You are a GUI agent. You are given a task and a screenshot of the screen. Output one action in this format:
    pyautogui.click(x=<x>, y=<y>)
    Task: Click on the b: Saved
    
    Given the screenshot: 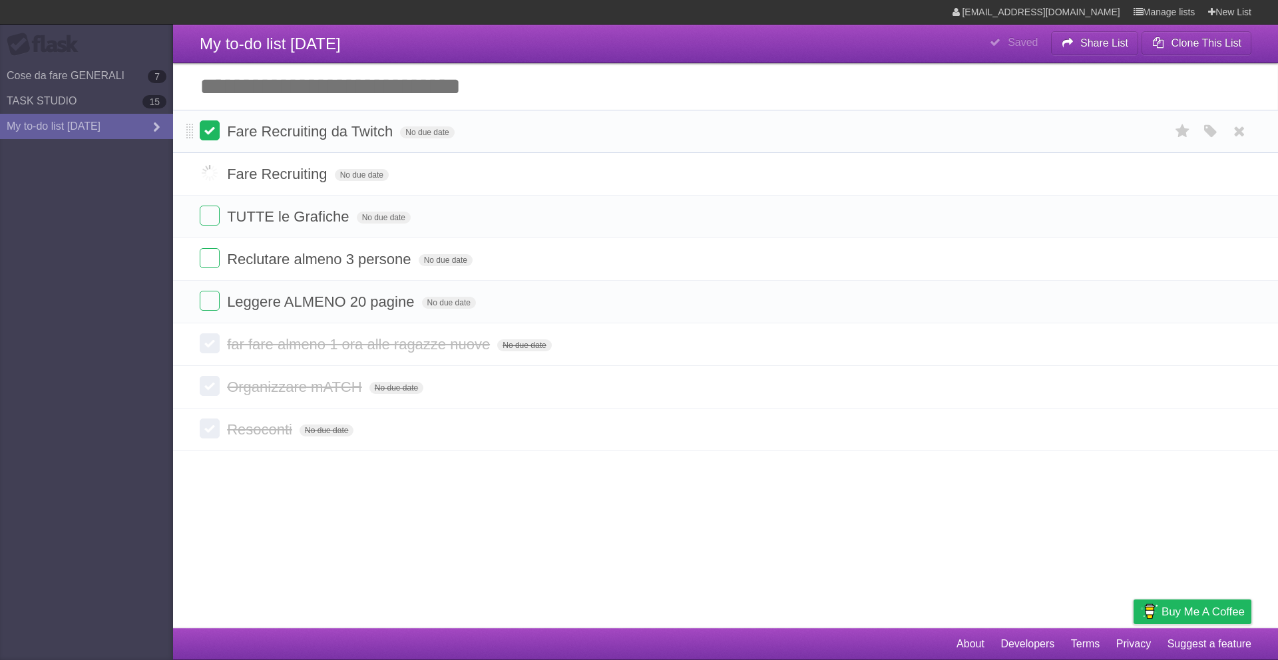 What is the action you would take?
    pyautogui.click(x=1023, y=42)
    